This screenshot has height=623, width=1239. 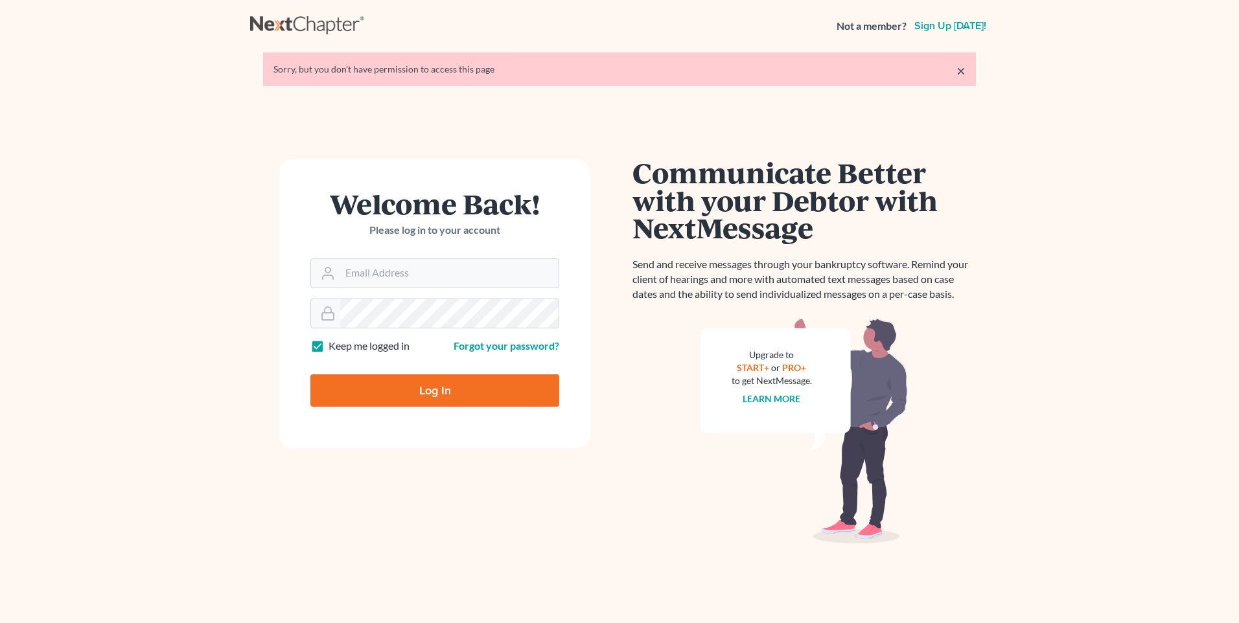 I want to click on p: Send and receive messages through your bankruptcy software. Remind your client of hearings and mo..., so click(x=804, y=279).